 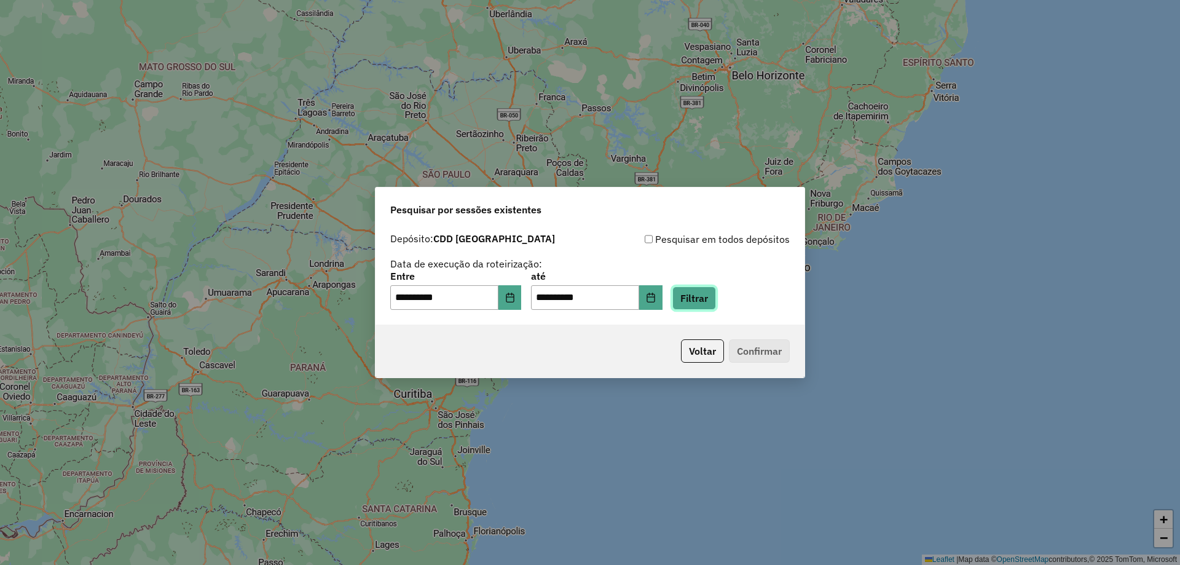 What do you see at coordinates (455, 276) in the screenshot?
I see `label: Entre` at bounding box center [455, 276].